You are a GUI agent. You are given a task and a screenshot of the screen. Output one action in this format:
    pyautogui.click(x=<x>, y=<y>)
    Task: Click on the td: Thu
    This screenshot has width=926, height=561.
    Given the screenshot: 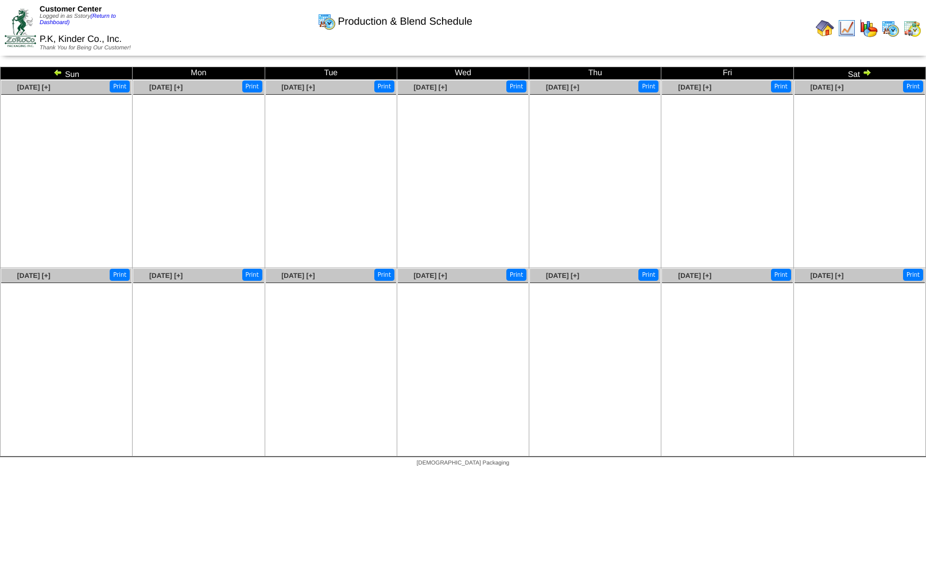 What is the action you would take?
    pyautogui.click(x=595, y=73)
    